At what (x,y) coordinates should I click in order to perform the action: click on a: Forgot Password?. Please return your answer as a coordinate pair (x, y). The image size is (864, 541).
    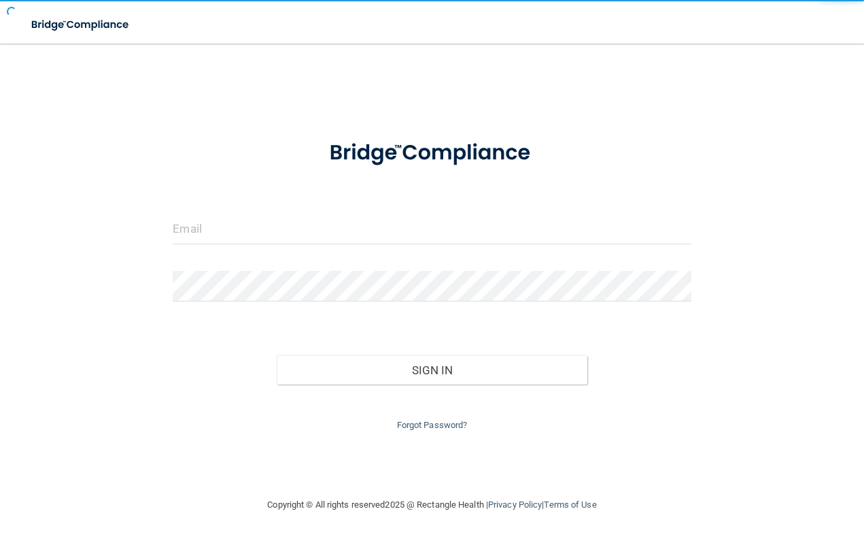
    Looking at the image, I should click on (433, 424).